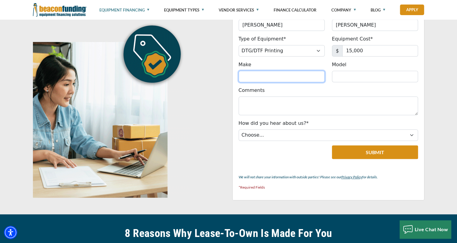  What do you see at coordinates (262, 39) in the screenshot?
I see `label: Type of Equipment*` at bounding box center [262, 39].